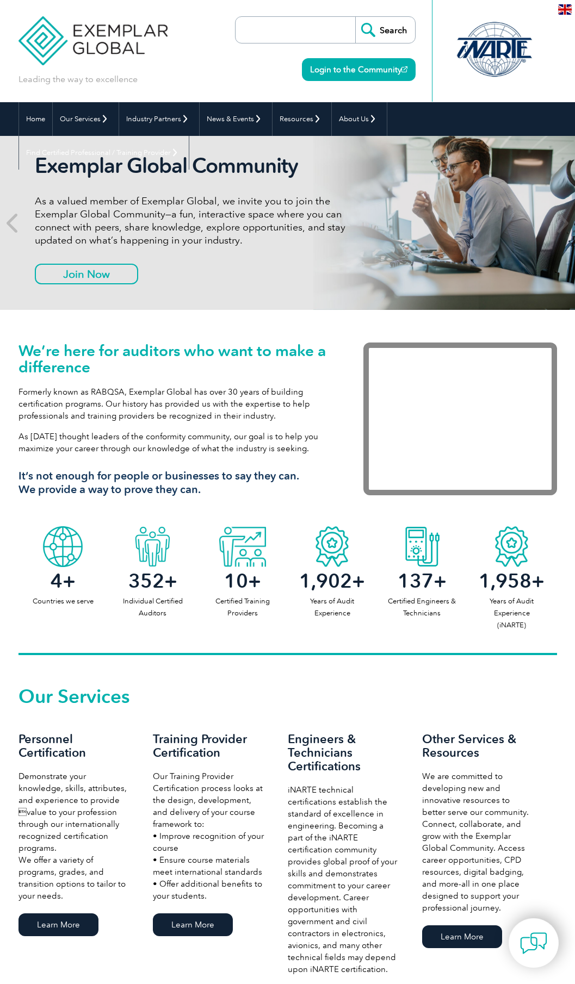  I want to click on span: 137, so click(415, 581).